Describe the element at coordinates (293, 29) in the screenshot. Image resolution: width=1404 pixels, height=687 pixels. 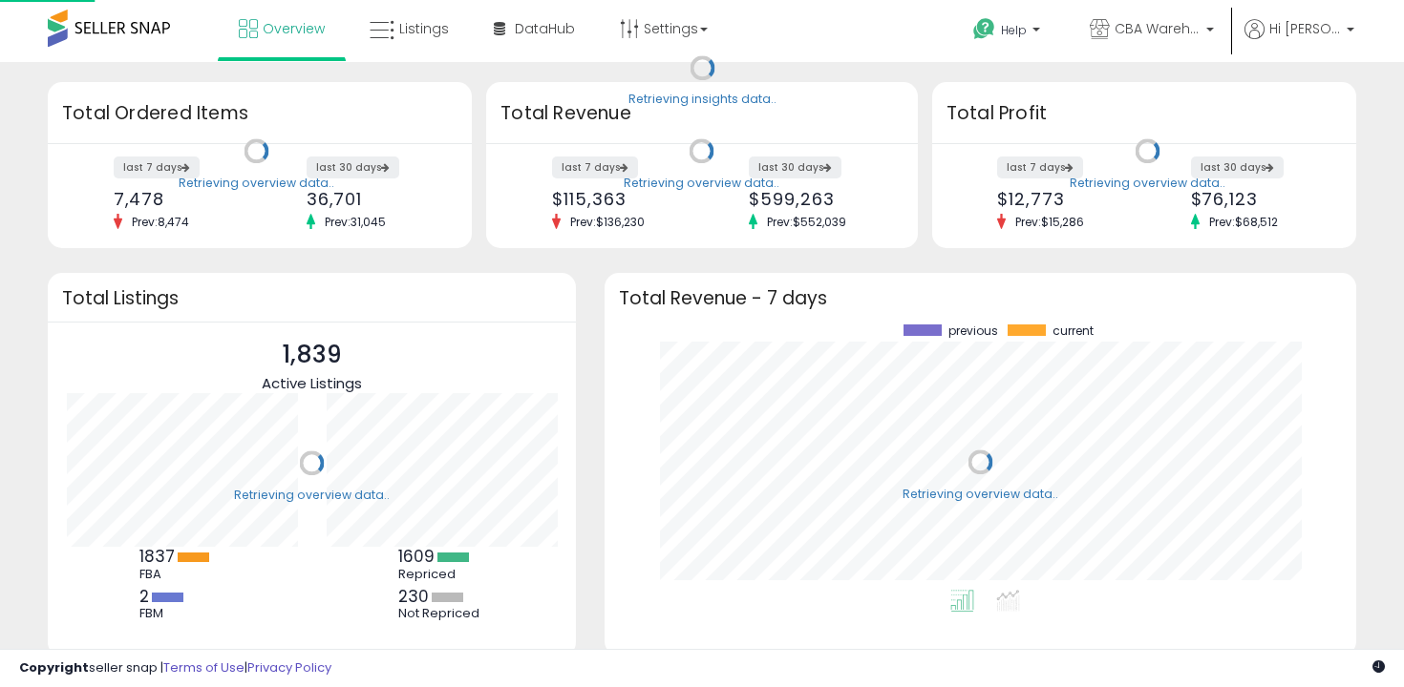
I see `span: Overview` at that location.